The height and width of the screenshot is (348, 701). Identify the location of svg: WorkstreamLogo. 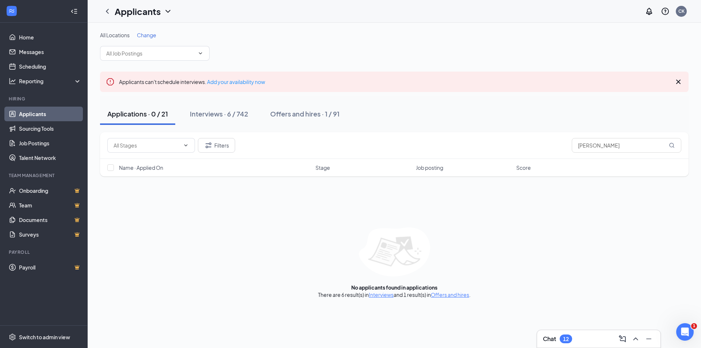
(12, 11).